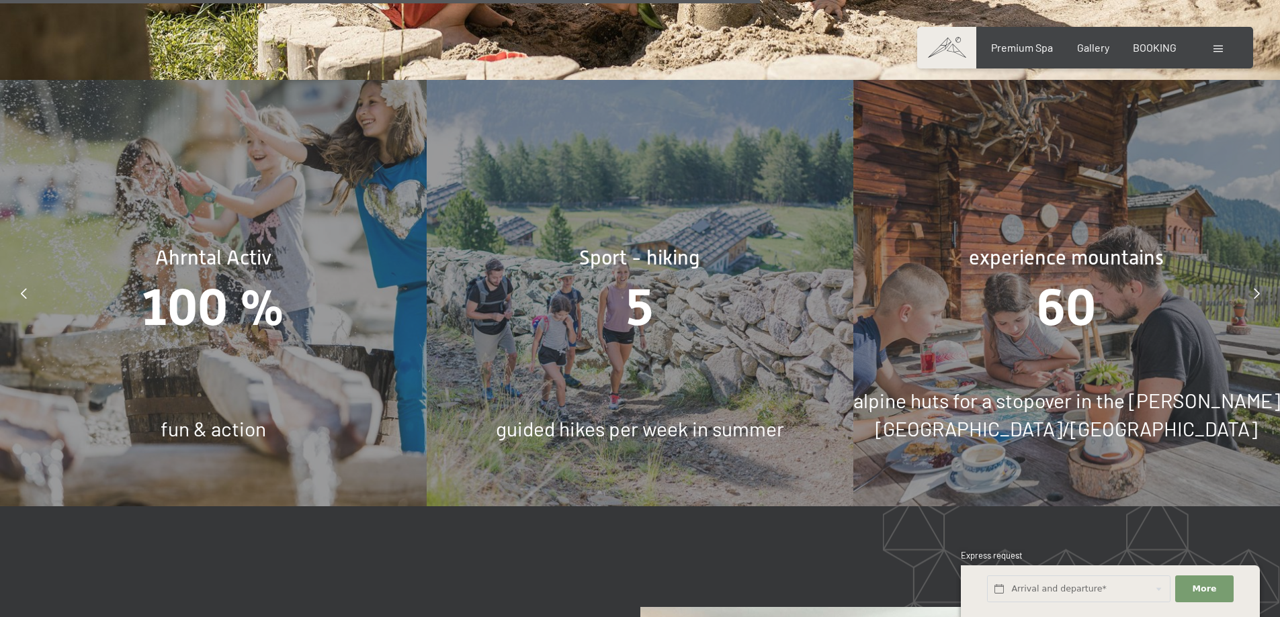 The image size is (1280, 617). I want to click on a: BOOKING, so click(1154, 47).